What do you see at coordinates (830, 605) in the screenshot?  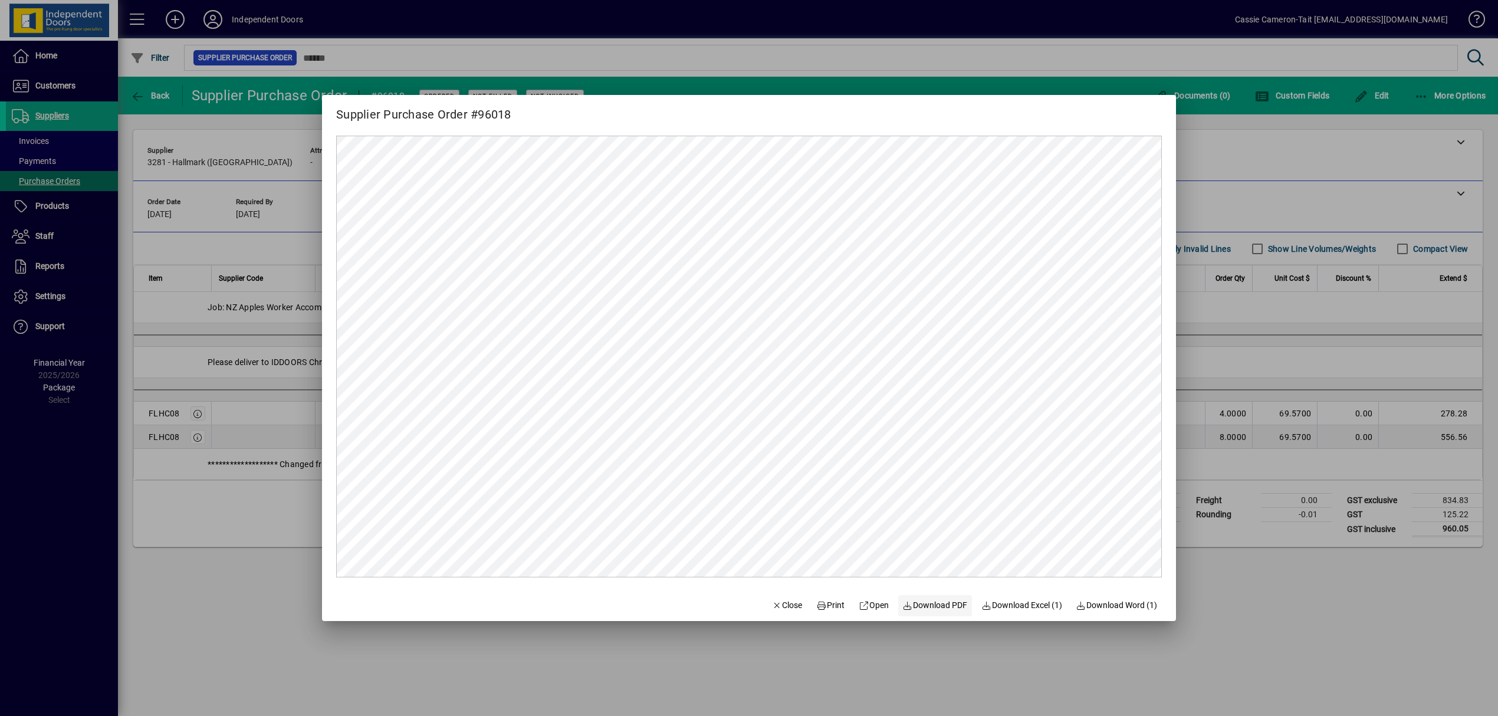 I see `span: Print` at bounding box center [830, 605].